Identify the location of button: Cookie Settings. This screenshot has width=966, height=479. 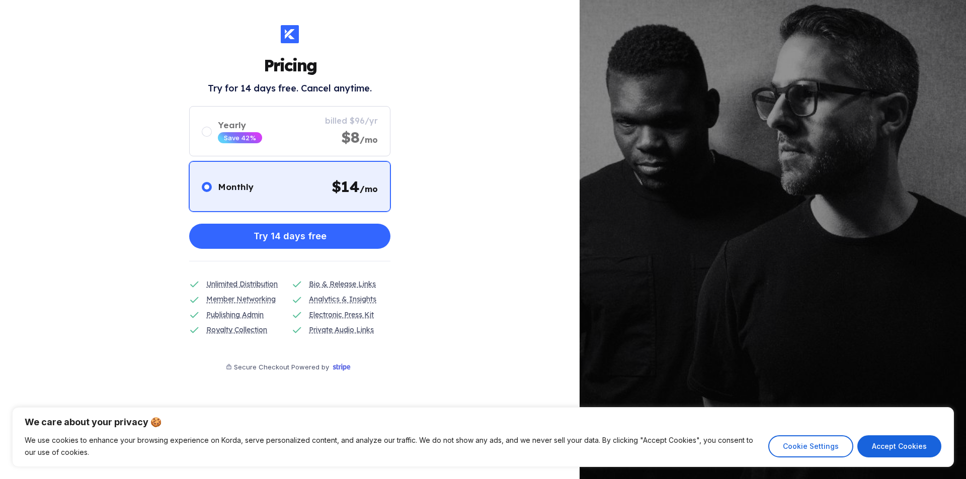
(810, 447).